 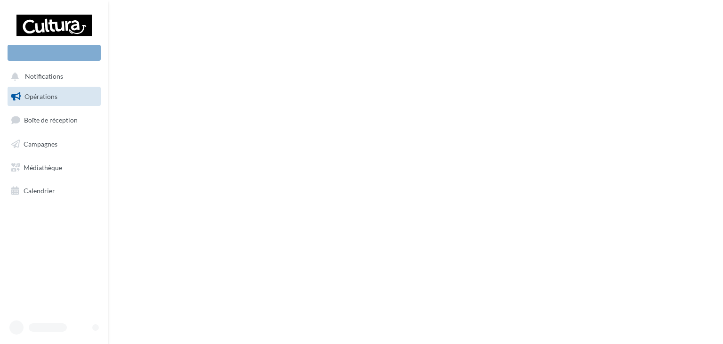 What do you see at coordinates (44, 76) in the screenshot?
I see `span: Notifications` at bounding box center [44, 76].